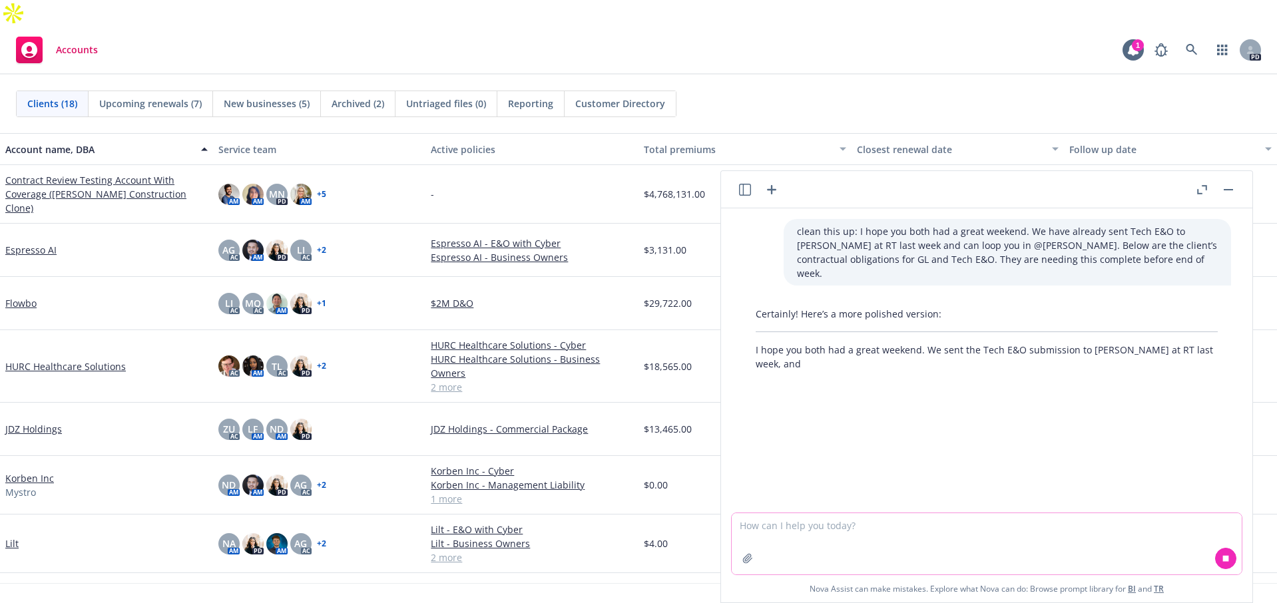 The width and height of the screenshot is (1277, 603). I want to click on span: Mystro, so click(21, 492).